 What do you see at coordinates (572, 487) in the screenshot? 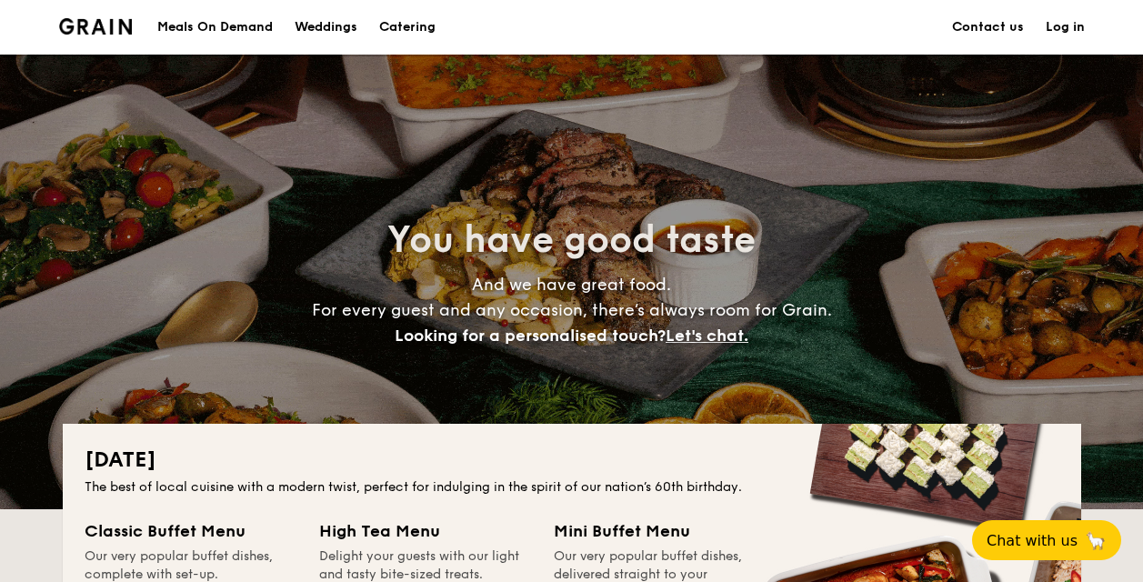
I see `div: The best of local cuisine with a modern twist, perfect for indulging in the spirit of our nation’...` at bounding box center [572, 487].